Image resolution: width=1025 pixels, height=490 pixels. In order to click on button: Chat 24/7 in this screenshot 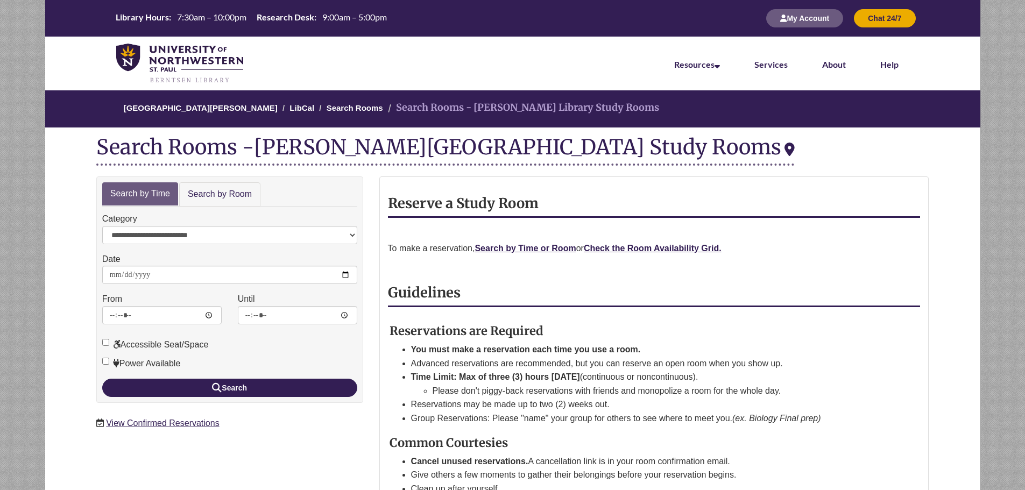, I will do `click(885, 18)`.